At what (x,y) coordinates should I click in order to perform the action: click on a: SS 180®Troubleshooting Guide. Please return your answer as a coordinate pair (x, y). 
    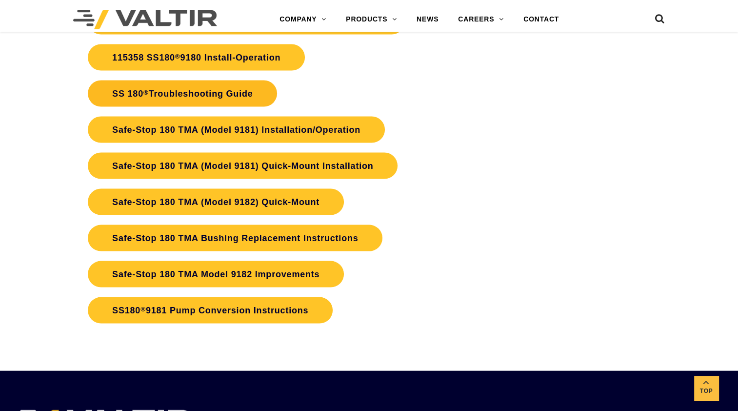
    Looking at the image, I should click on (182, 94).